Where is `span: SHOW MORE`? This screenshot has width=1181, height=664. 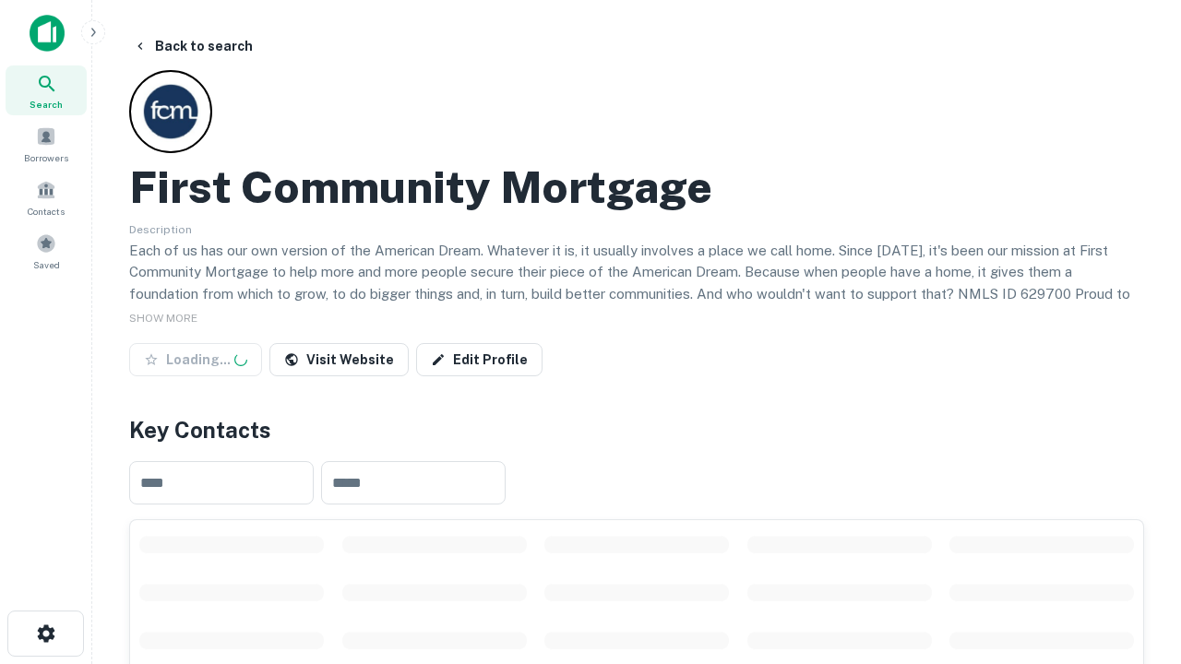
span: SHOW MORE is located at coordinates (163, 318).